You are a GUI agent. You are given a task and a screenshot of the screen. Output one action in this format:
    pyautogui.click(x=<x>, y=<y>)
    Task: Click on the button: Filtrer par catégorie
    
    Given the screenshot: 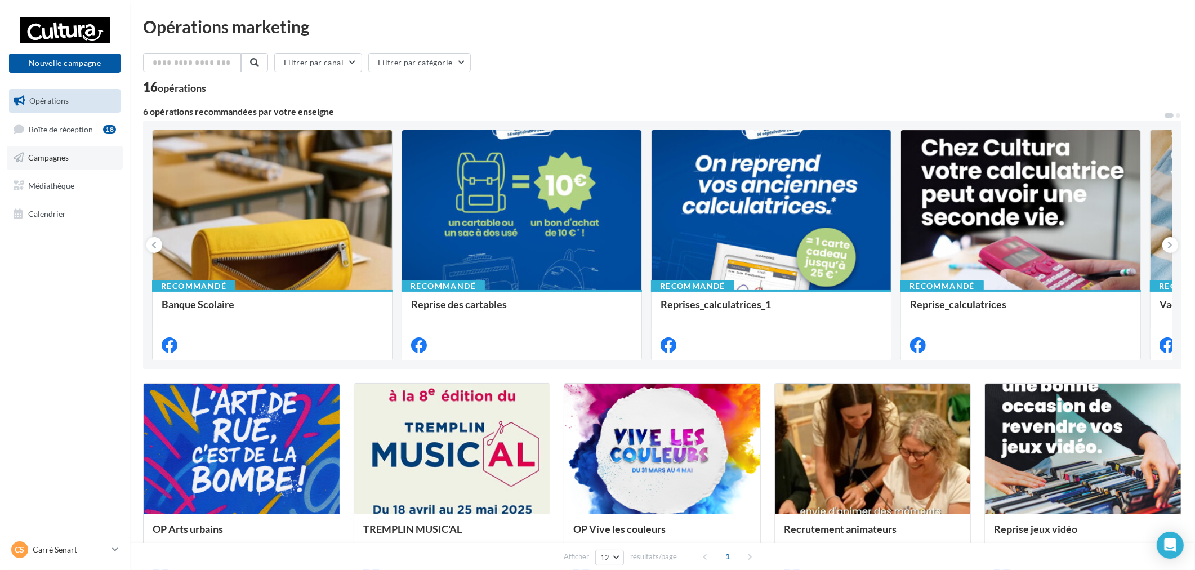 What is the action you would take?
    pyautogui.click(x=420, y=63)
    